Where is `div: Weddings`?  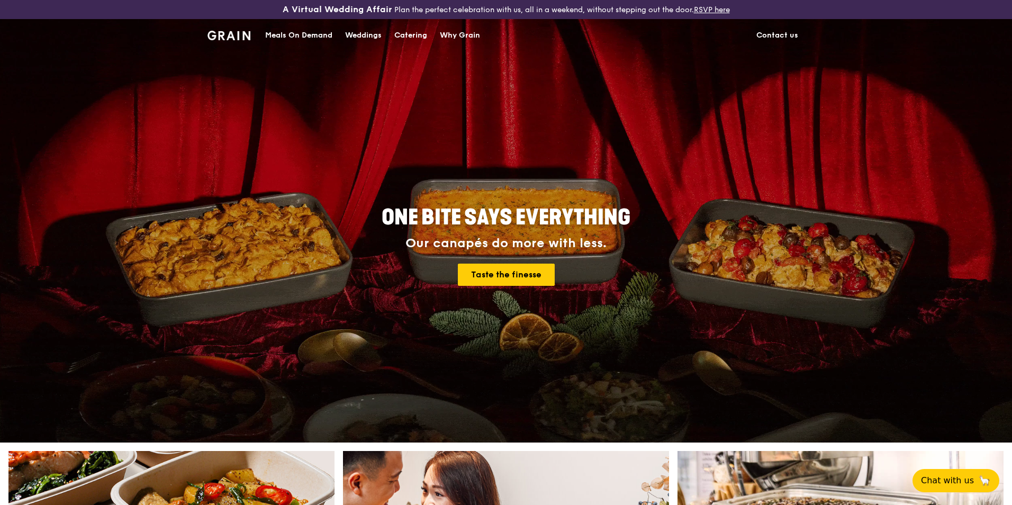 div: Weddings is located at coordinates (363, 35).